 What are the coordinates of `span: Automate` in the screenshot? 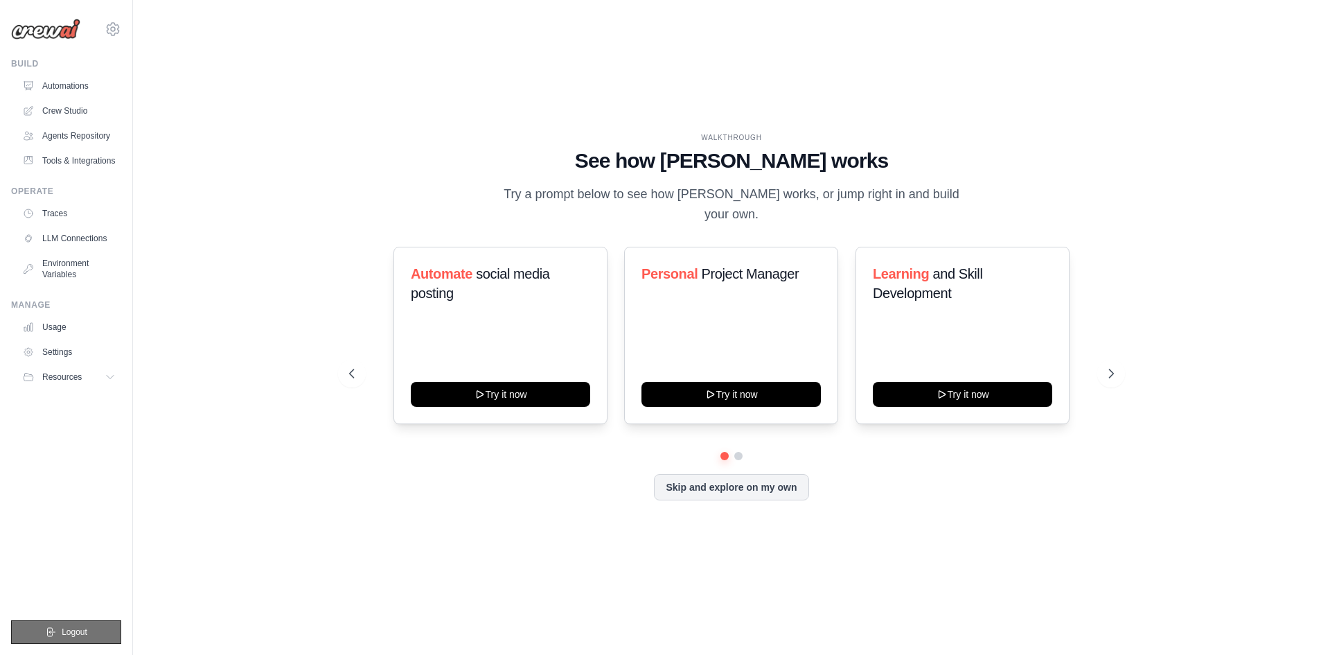 It's located at (441, 274).